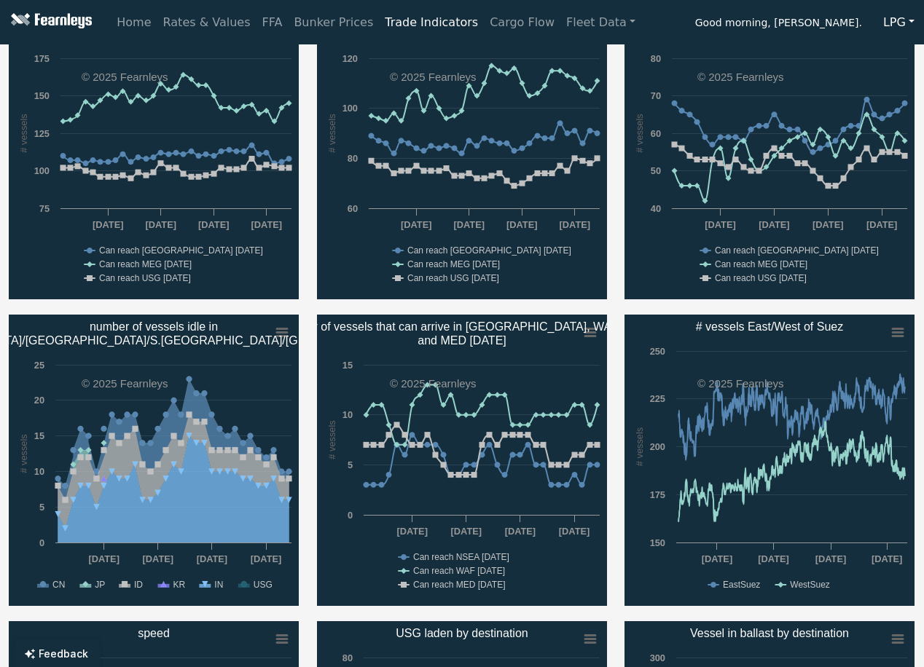  Describe the element at coordinates (657, 351) in the screenshot. I see `text: 250` at that location.